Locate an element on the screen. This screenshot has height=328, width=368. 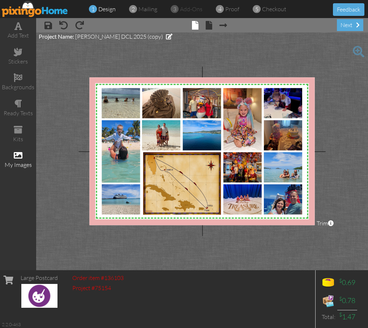
div: 2.2.0-463 is located at coordinates (11, 325).